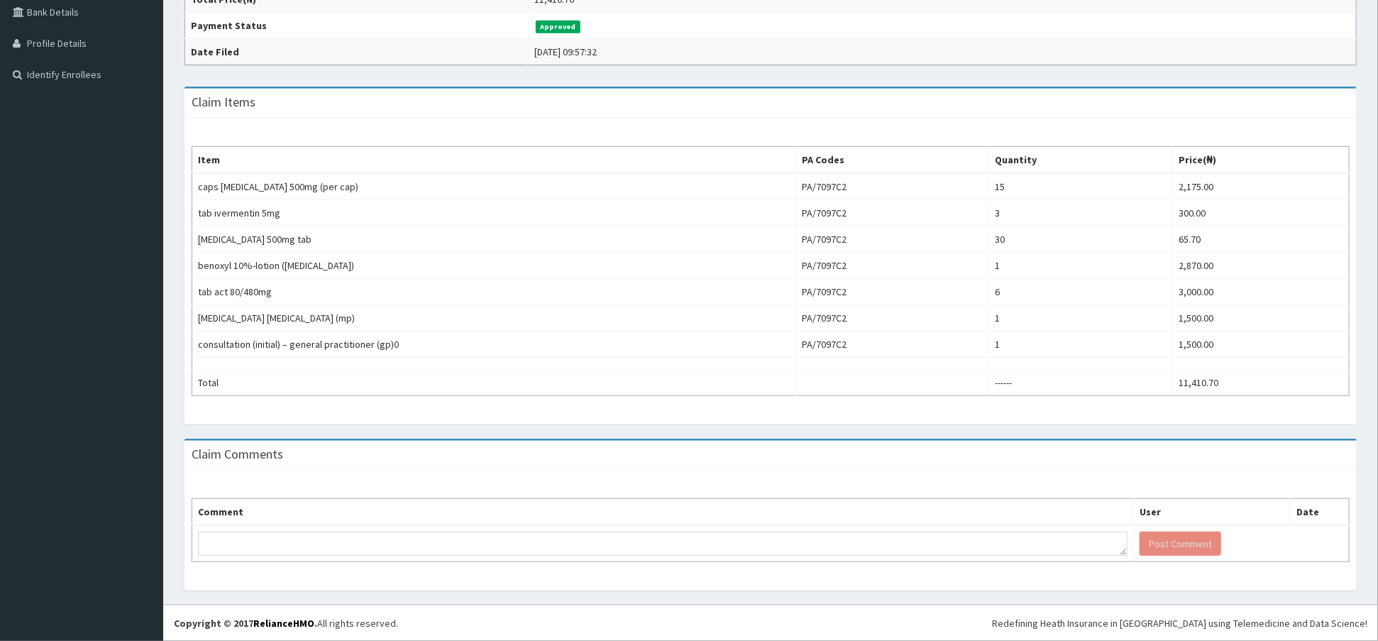 The image size is (1378, 641). I want to click on th: Date, so click(1320, 512).